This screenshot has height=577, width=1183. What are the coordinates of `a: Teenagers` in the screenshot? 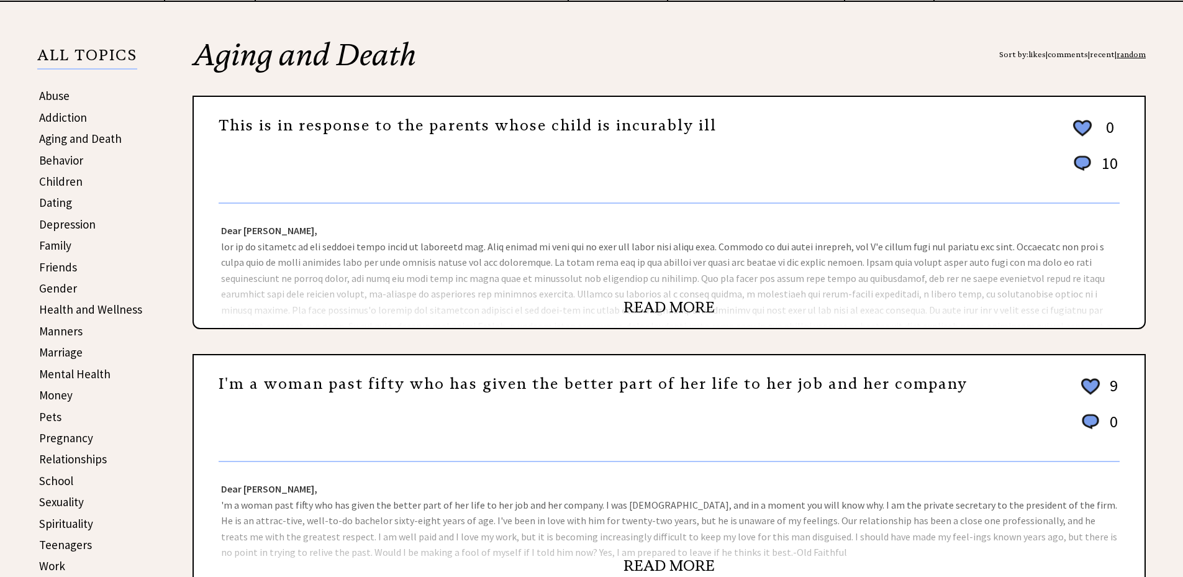 It's located at (65, 544).